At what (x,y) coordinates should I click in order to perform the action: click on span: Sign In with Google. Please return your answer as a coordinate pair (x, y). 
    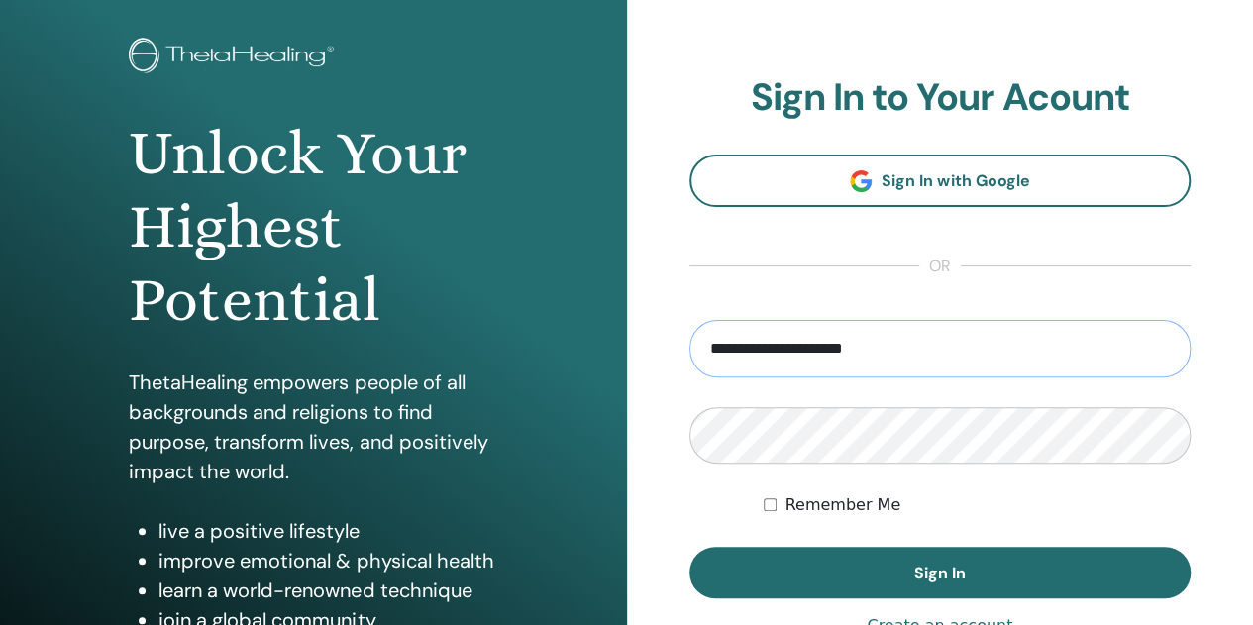
    Looking at the image, I should click on (955, 180).